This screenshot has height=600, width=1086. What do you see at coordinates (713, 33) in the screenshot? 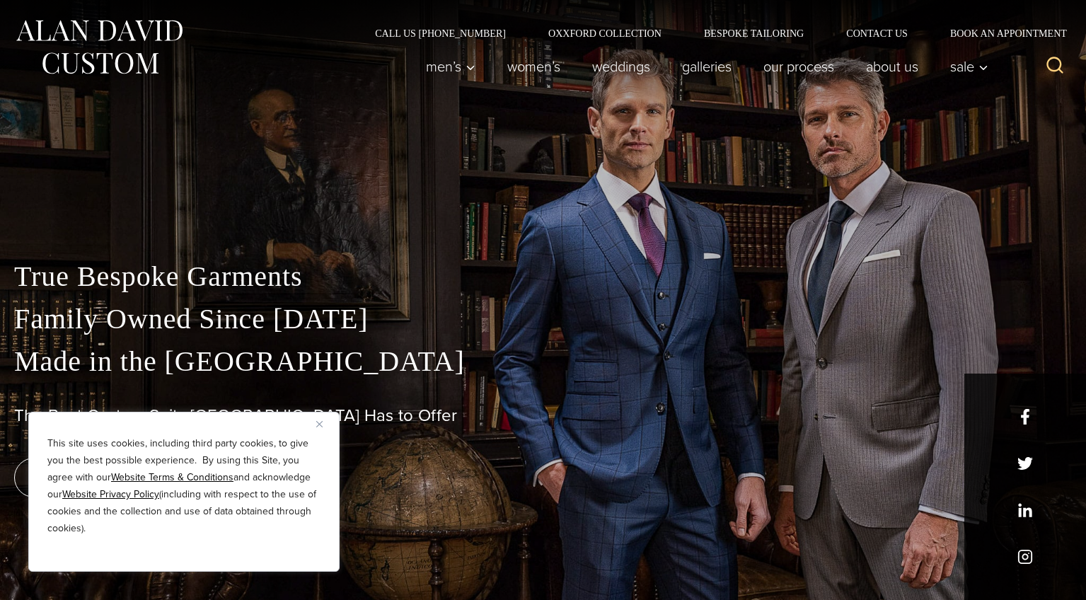
I see `nav: Secondary Navigation` at bounding box center [713, 33].